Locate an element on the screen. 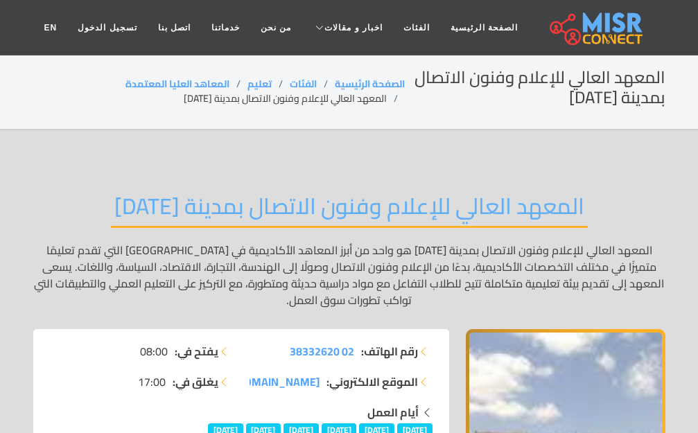  span: 17:00 is located at coordinates (152, 382).